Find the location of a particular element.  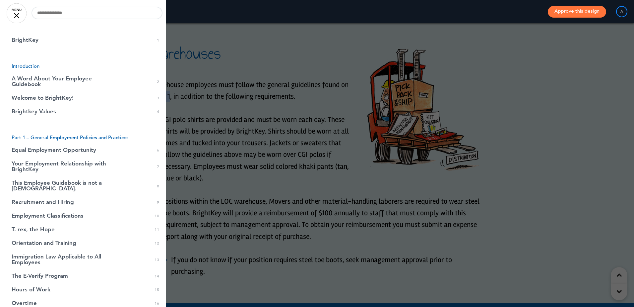

span: 11 is located at coordinates (157, 229).